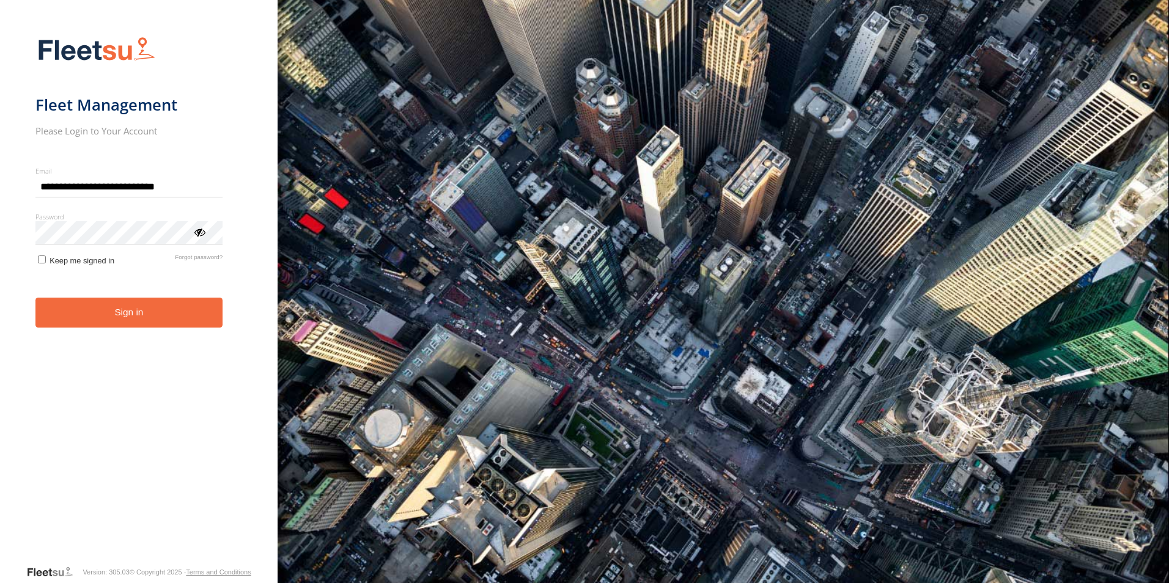 The width and height of the screenshot is (1169, 583). I want to click on div: Version: 305.03, so click(106, 572).